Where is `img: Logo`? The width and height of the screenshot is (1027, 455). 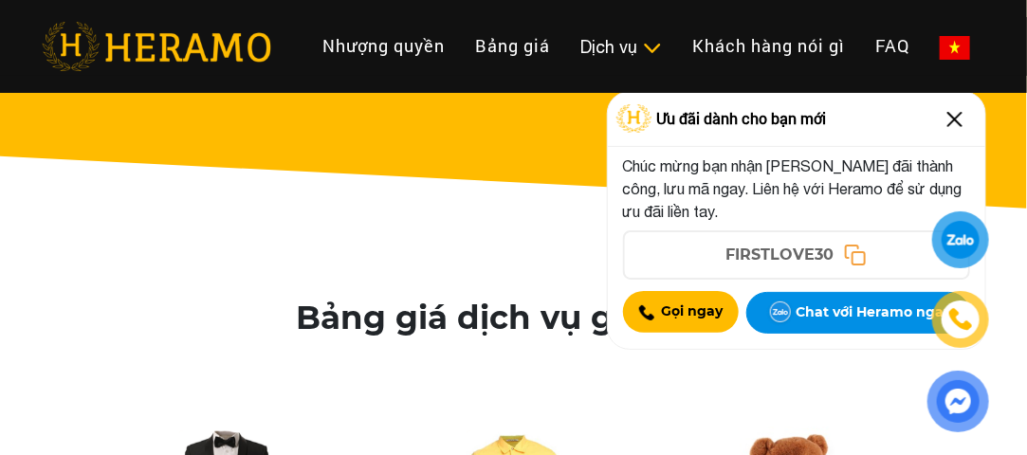
img: Logo is located at coordinates (634, 119).